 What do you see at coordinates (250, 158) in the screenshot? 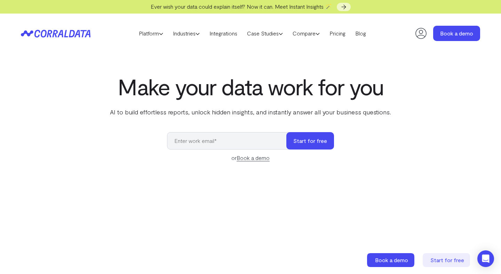
I see `div: or` at bounding box center [250, 158].